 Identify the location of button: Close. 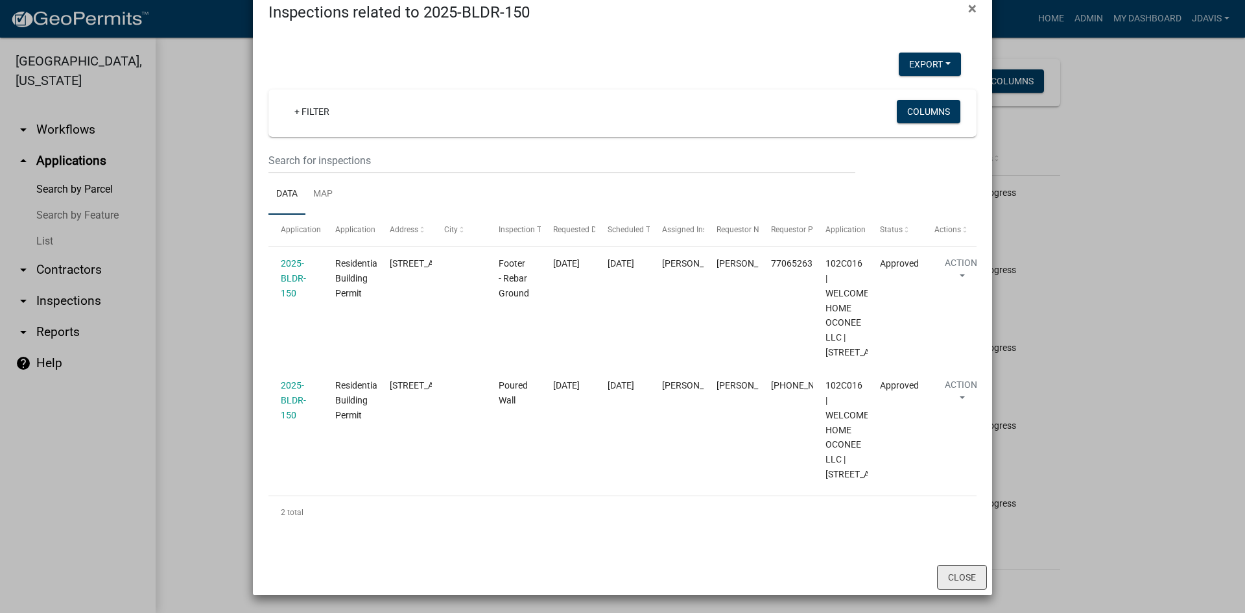
(961, 577).